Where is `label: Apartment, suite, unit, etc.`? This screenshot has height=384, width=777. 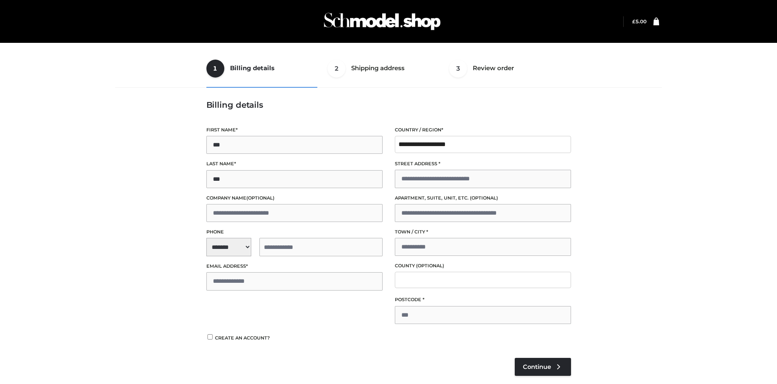
label: Apartment, suite, unit, etc. is located at coordinates (483, 198).